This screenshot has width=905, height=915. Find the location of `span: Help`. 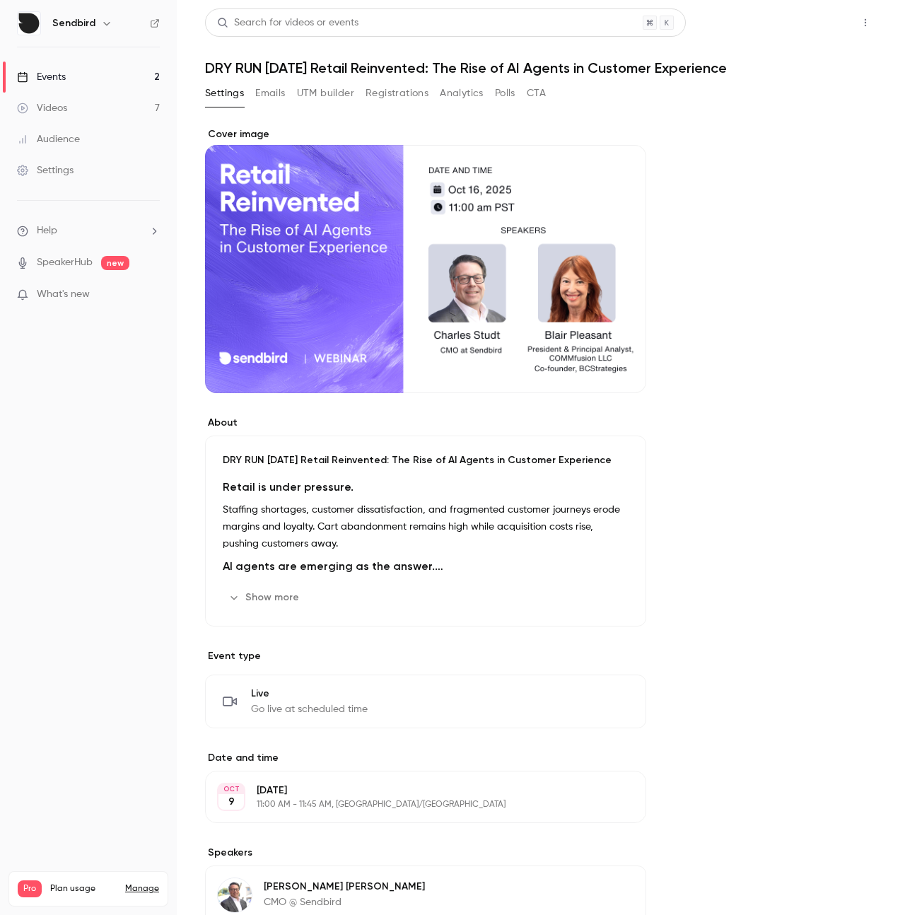

span: Help is located at coordinates (47, 231).